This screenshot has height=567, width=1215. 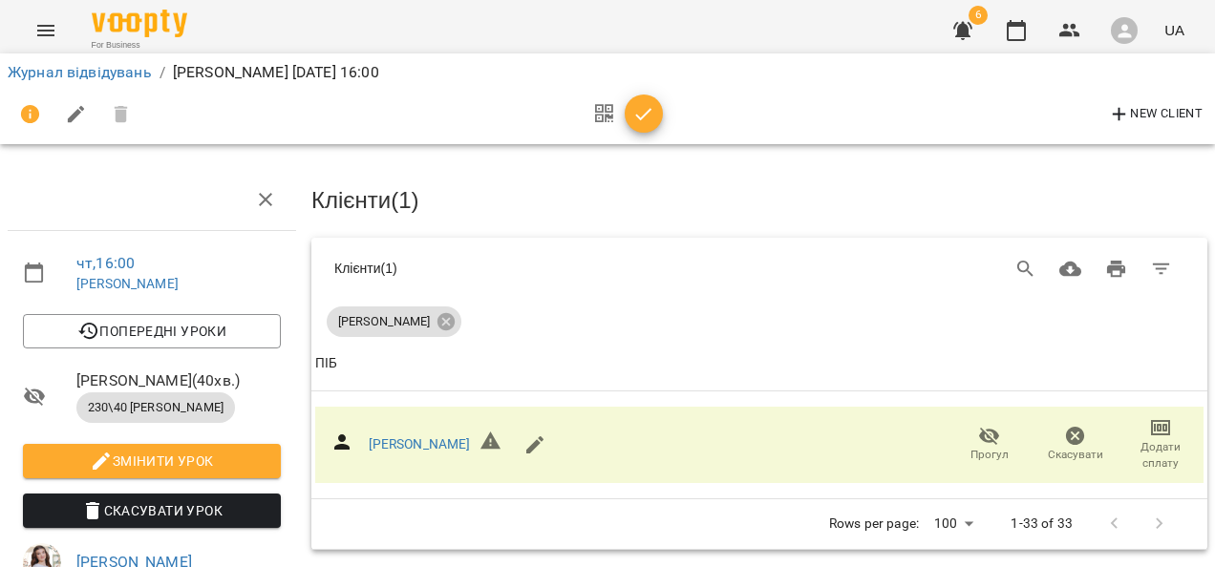 What do you see at coordinates (1161, 445) in the screenshot?
I see `button: Додати сплату` at bounding box center [1161, 445].